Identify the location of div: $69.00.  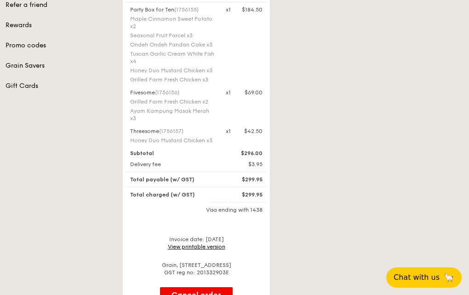
(253, 92).